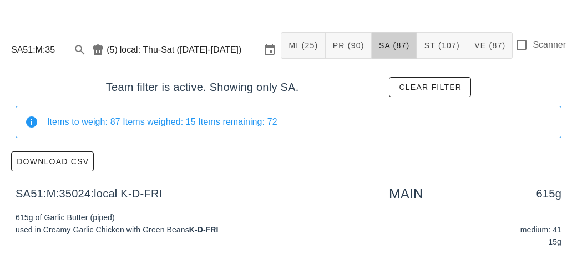 Image resolution: width=577 pixels, height=264 pixels. What do you see at coordinates (394, 46) in the screenshot?
I see `span: SA (87)` at bounding box center [394, 46].